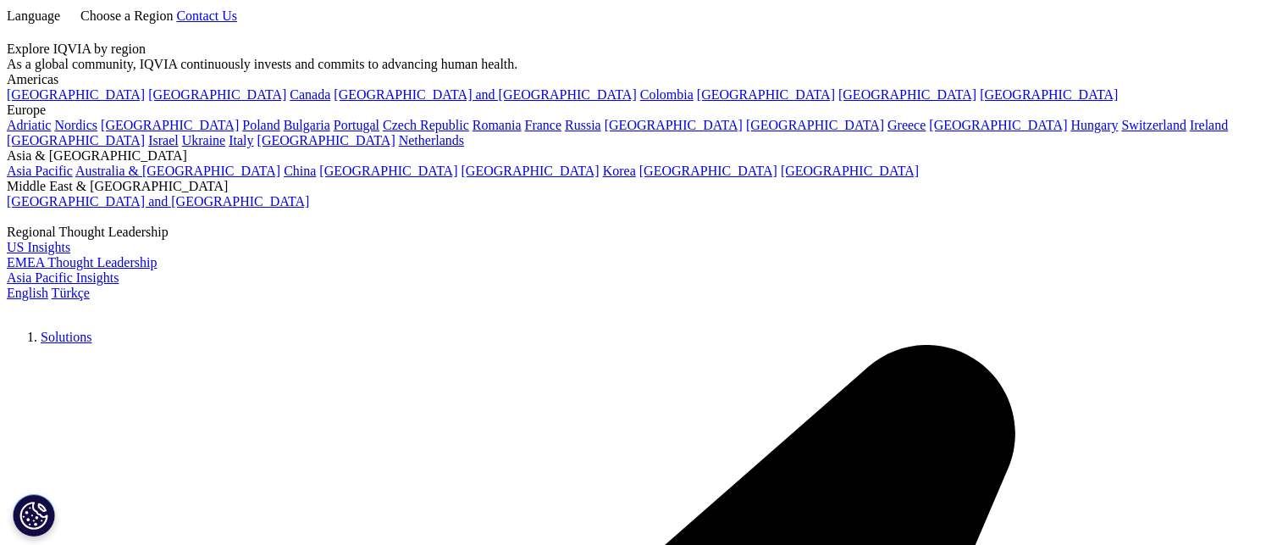 This screenshot has width=1288, height=545. I want to click on span: Asia Pacific Insights, so click(63, 277).